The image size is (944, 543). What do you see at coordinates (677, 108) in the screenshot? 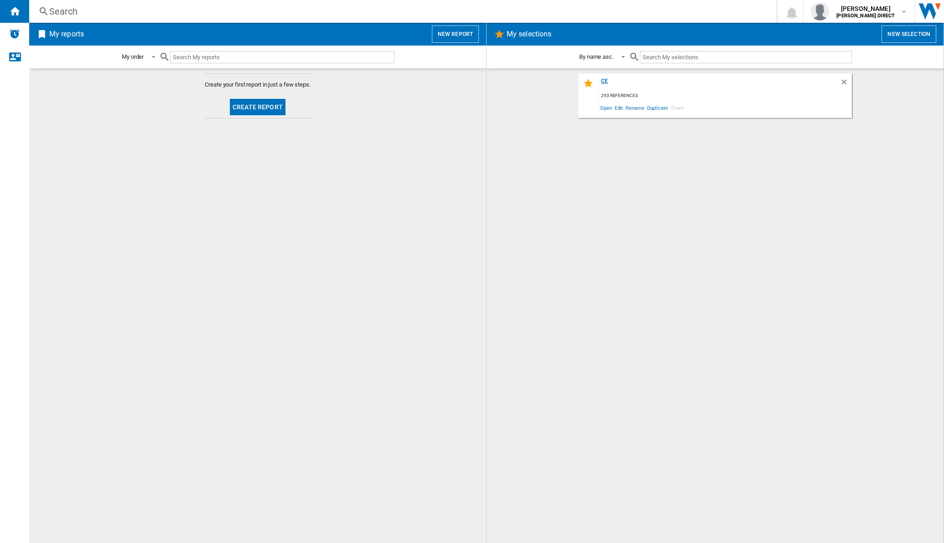
I see `span: Share` at bounding box center [677, 108].